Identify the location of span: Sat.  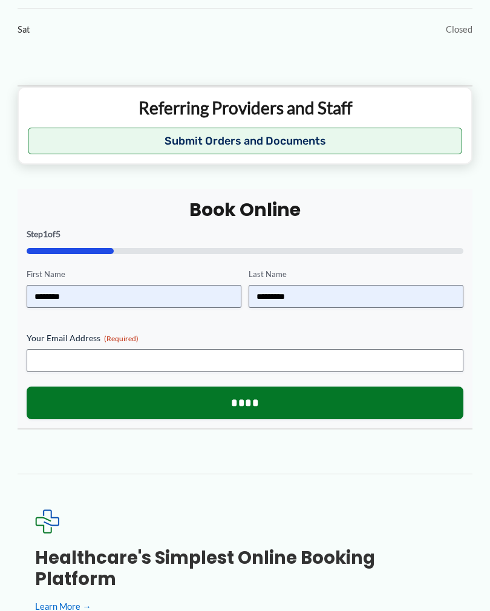
(24, 29).